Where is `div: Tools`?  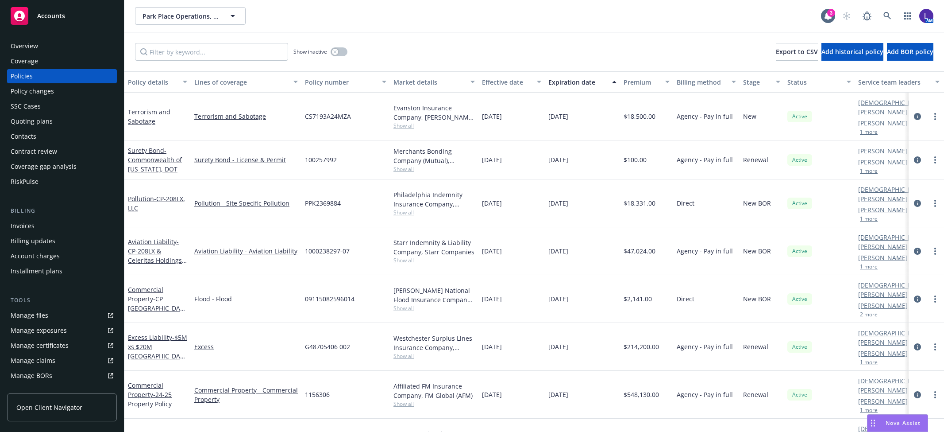
div: Tools is located at coordinates (62, 300).